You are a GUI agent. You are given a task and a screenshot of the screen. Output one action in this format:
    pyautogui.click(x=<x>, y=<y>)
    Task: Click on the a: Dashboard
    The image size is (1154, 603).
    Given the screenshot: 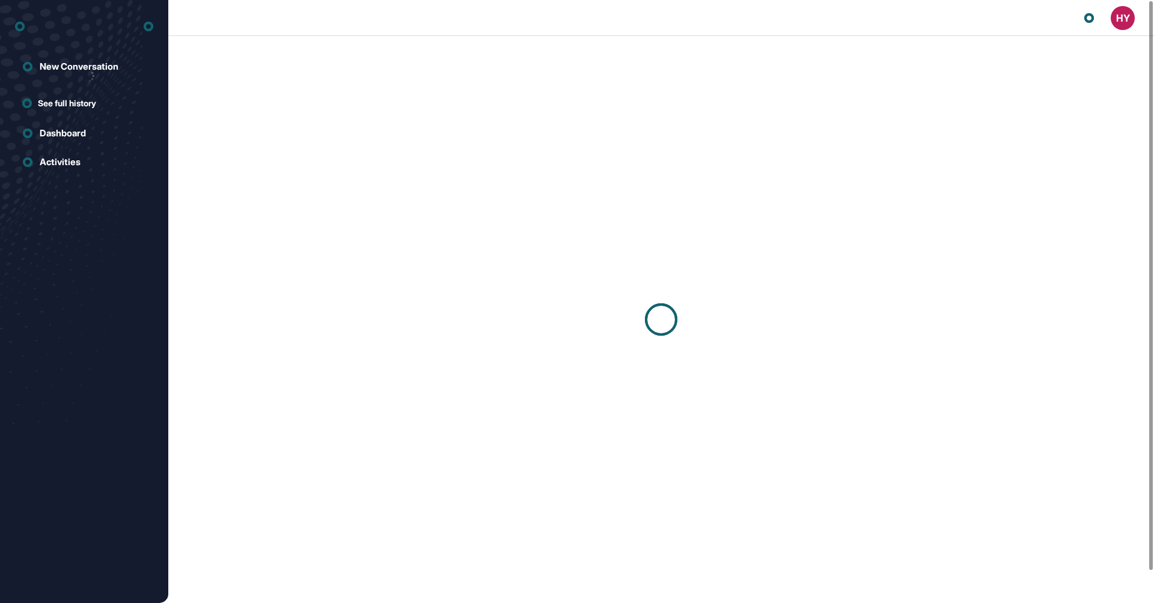 What is the action you would take?
    pyautogui.click(x=84, y=133)
    